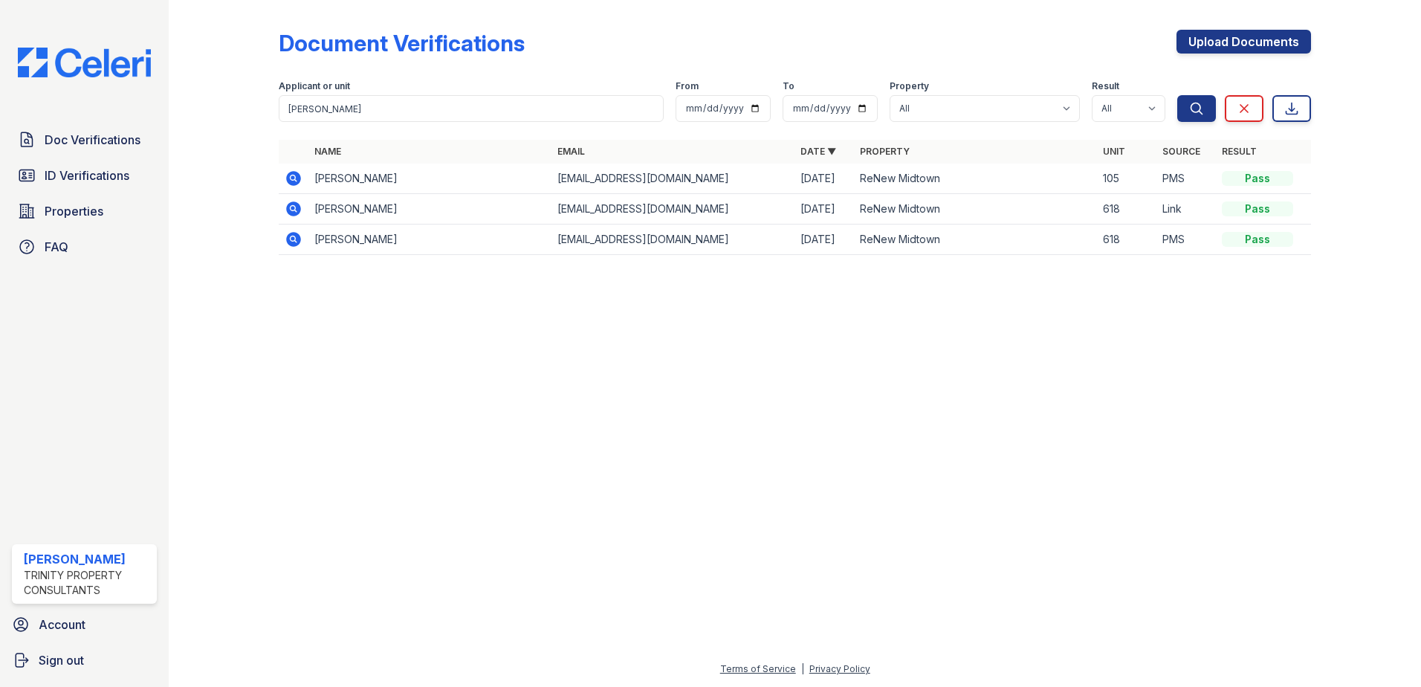 Image resolution: width=1421 pixels, height=687 pixels. What do you see at coordinates (84, 660) in the screenshot?
I see `button: Sign out` at bounding box center [84, 660].